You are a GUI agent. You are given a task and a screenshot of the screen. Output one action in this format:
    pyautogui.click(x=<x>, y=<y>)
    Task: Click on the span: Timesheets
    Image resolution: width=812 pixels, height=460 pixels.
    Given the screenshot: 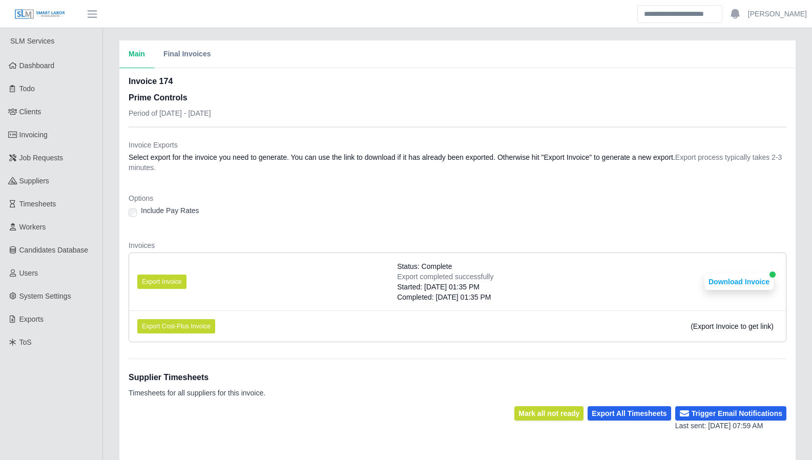 What is the action you would take?
    pyautogui.click(x=38, y=204)
    